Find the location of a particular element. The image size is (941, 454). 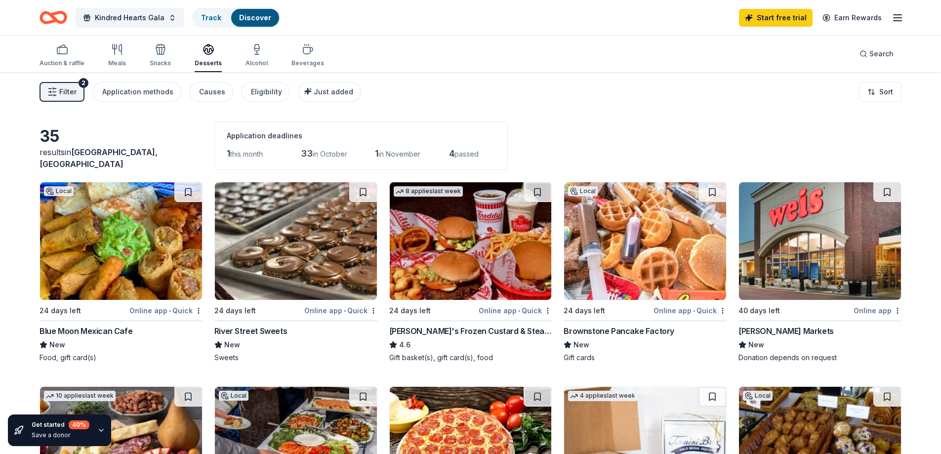

button: Auction & raffle is located at coordinates (62, 56).